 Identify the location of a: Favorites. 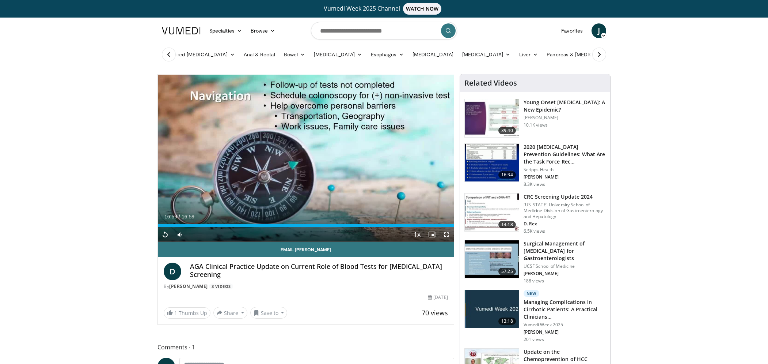
(572, 31).